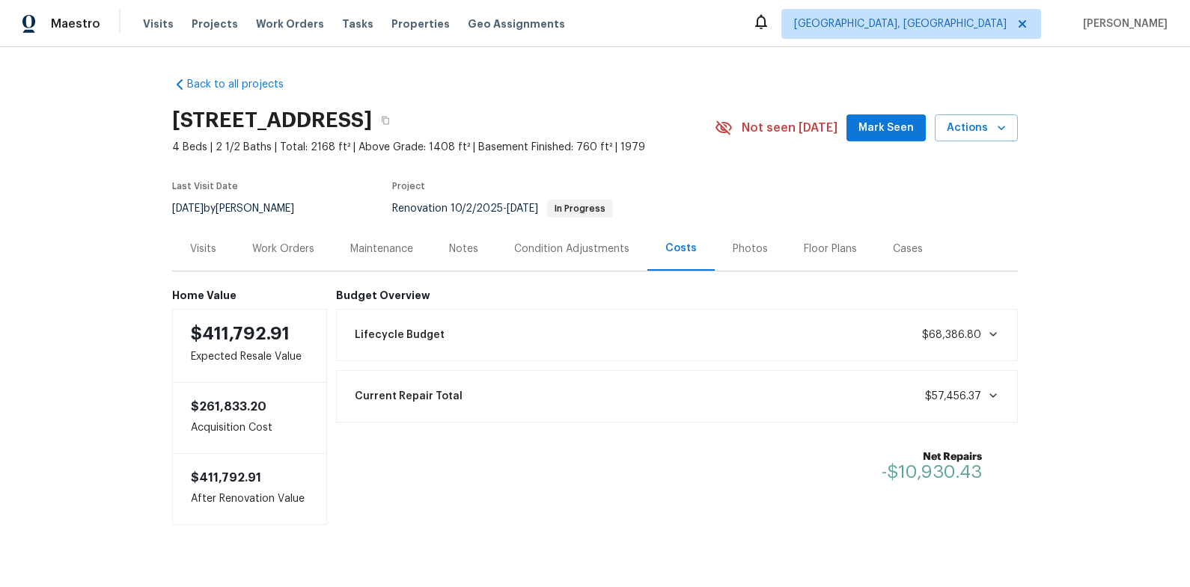 The image size is (1190, 587). Describe the element at coordinates (677, 296) in the screenshot. I see `h6: Budget Overview` at that location.